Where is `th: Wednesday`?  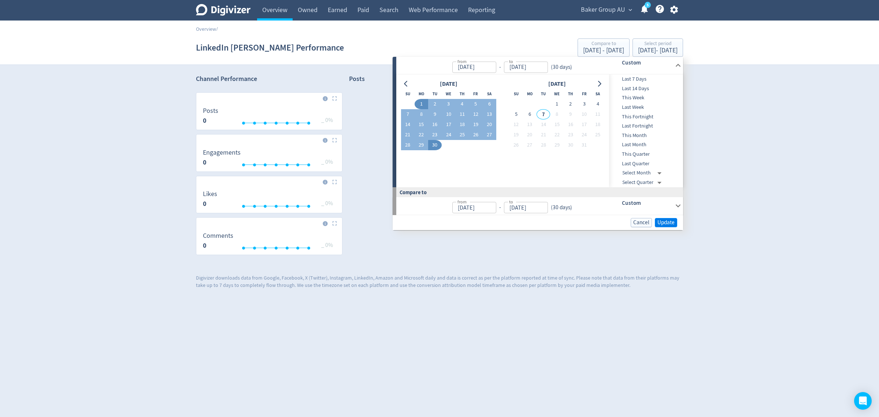
th: Wednesday is located at coordinates (449, 94).